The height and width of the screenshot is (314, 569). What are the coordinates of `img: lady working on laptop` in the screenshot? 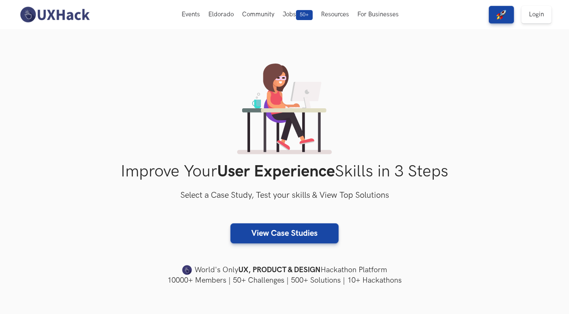 It's located at (284, 109).